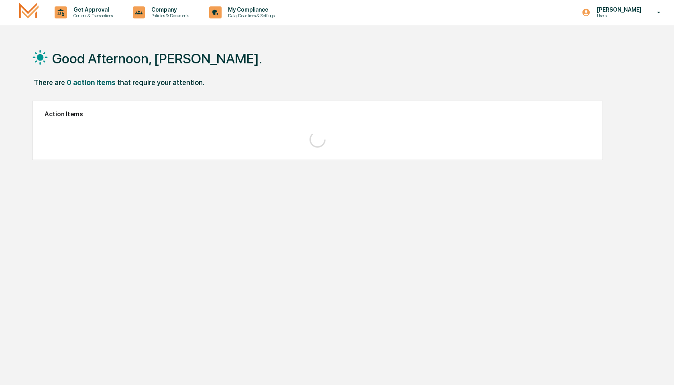  Describe the element at coordinates (317, 114) in the screenshot. I see `h2: Action Items` at that location.